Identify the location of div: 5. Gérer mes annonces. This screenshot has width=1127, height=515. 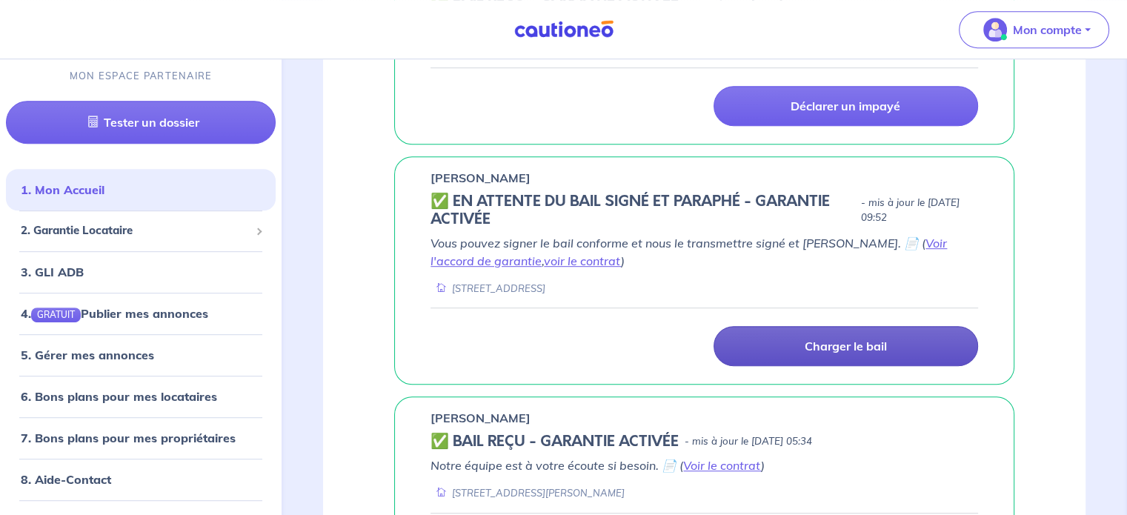
(141, 355).